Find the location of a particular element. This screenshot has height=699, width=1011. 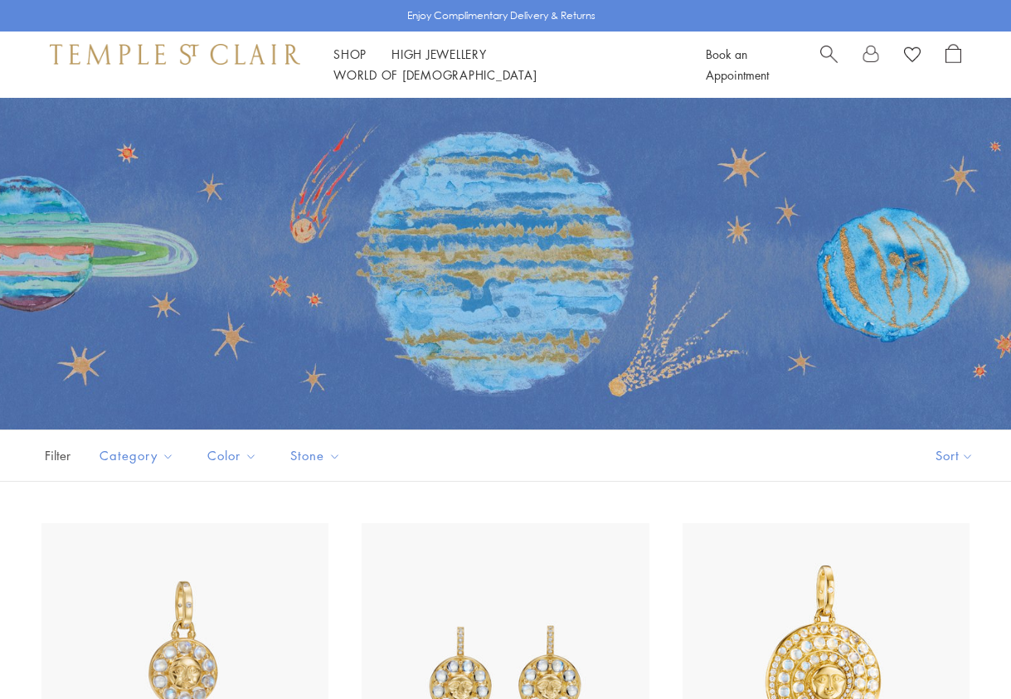

nav: Main navigation is located at coordinates (501, 65).